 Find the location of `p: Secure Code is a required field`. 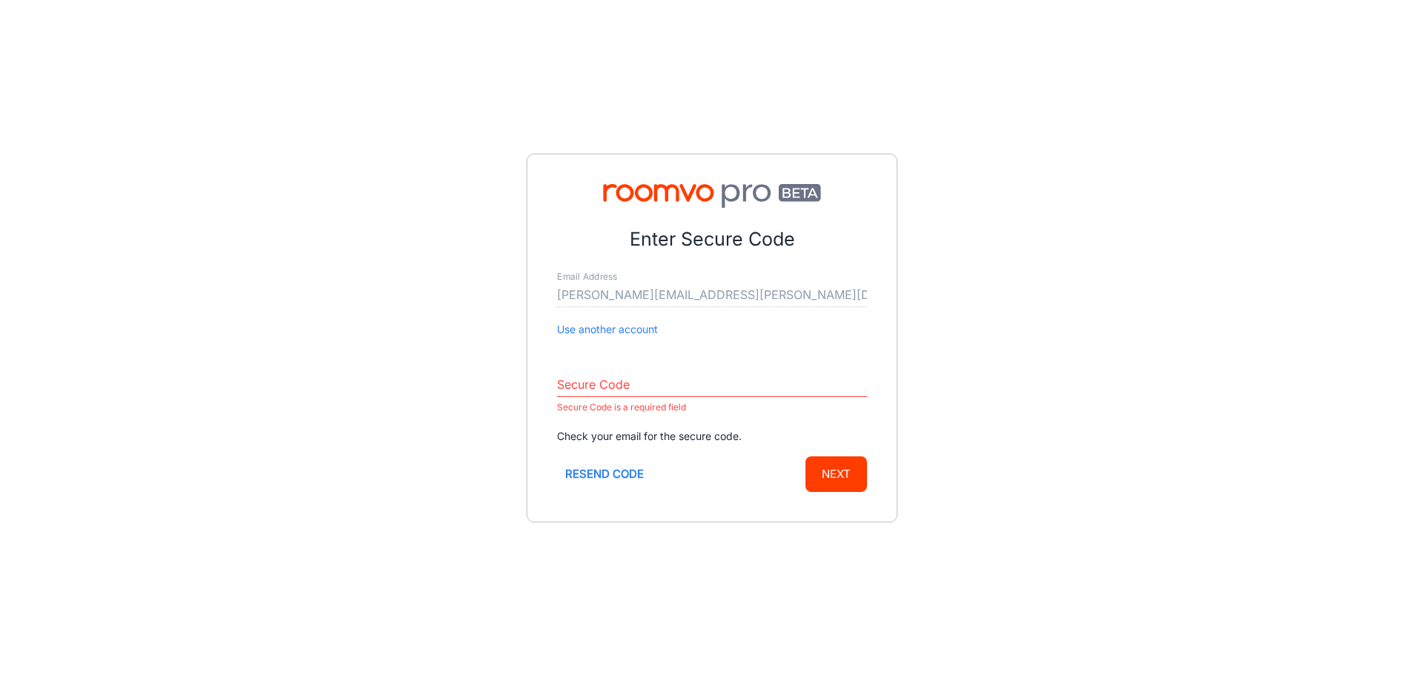

p: Secure Code is a required field is located at coordinates (712, 407).